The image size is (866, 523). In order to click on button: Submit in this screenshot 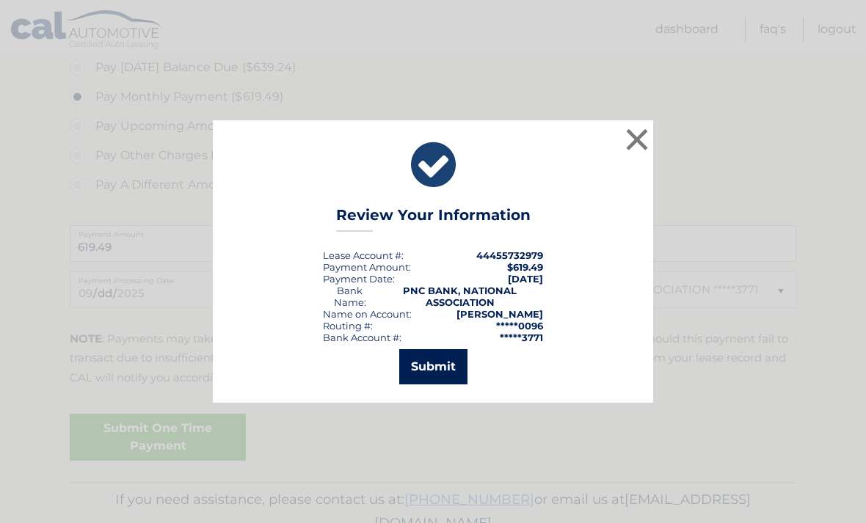, I will do `click(433, 367)`.